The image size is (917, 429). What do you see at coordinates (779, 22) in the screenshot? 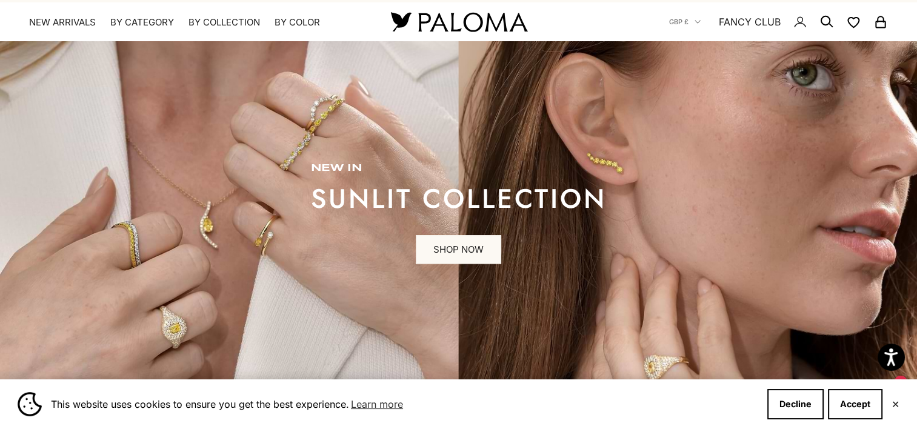
I see `nav: Secondary navigation` at bounding box center [779, 22].